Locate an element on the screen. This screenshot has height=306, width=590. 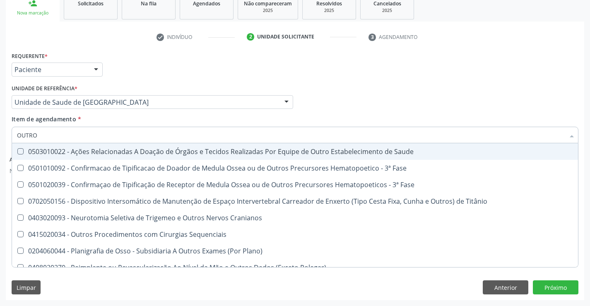
label: Requerente is located at coordinates (29, 56).